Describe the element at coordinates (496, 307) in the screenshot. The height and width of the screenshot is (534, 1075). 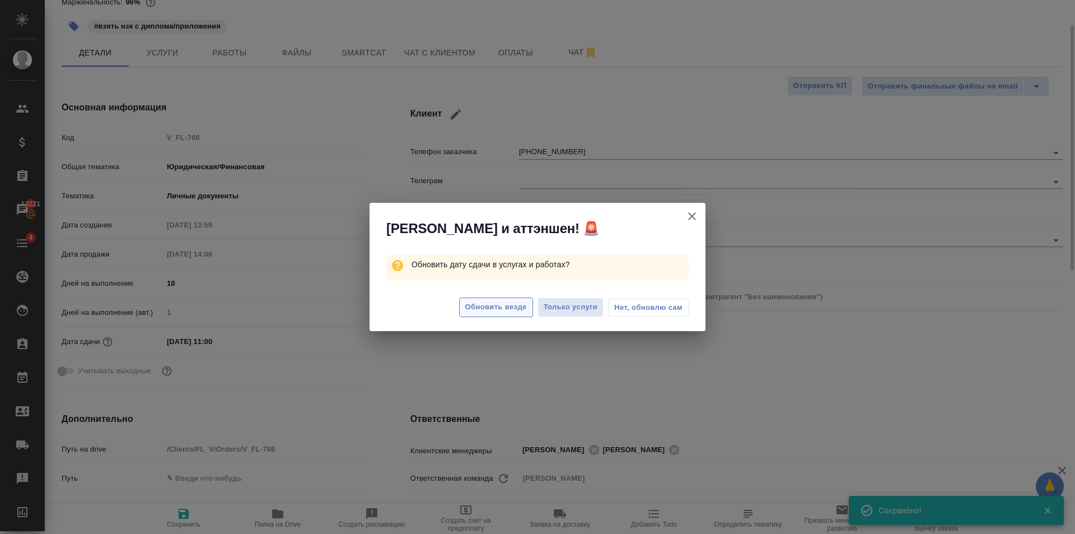
I see `span: Обновить везде` at that location.